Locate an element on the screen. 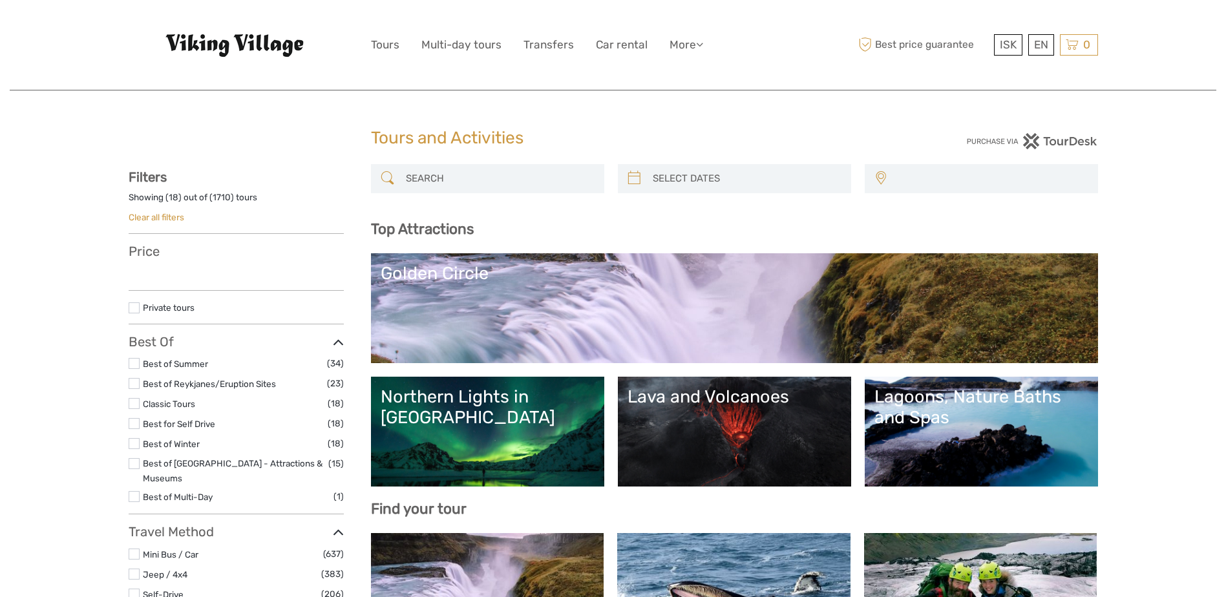  a: Multi-day tours is located at coordinates (461, 45).